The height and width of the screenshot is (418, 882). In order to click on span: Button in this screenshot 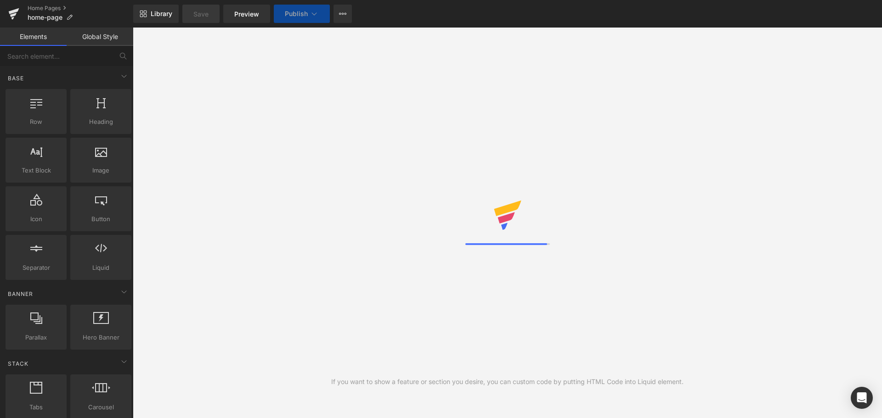, I will do `click(101, 219)`.